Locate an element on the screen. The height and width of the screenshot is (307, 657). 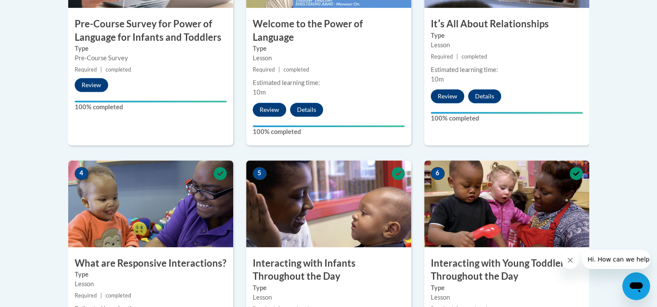
h3: Itʹs All About Relationships is located at coordinates (507, 24).